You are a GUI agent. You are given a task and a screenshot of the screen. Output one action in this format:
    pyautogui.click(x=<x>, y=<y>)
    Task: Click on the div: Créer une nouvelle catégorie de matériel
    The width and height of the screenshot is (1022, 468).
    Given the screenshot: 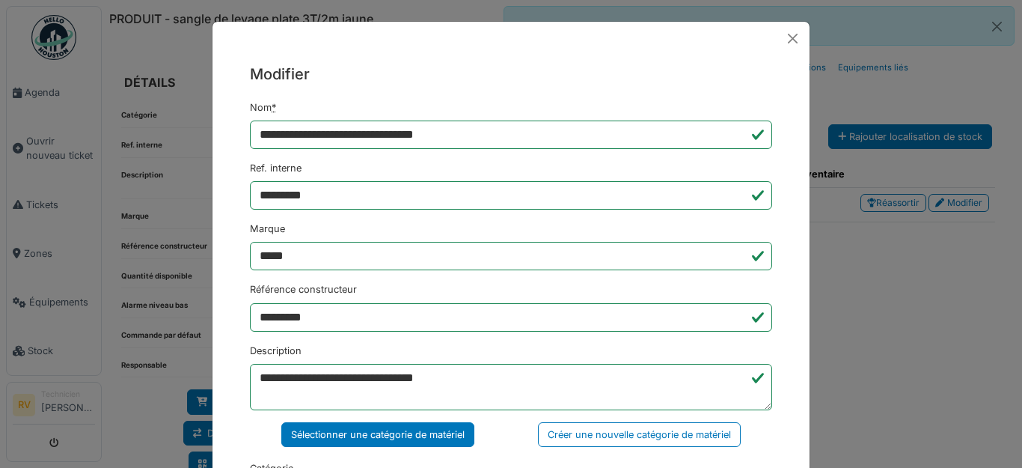 What is the action you would take?
    pyautogui.click(x=639, y=434)
    